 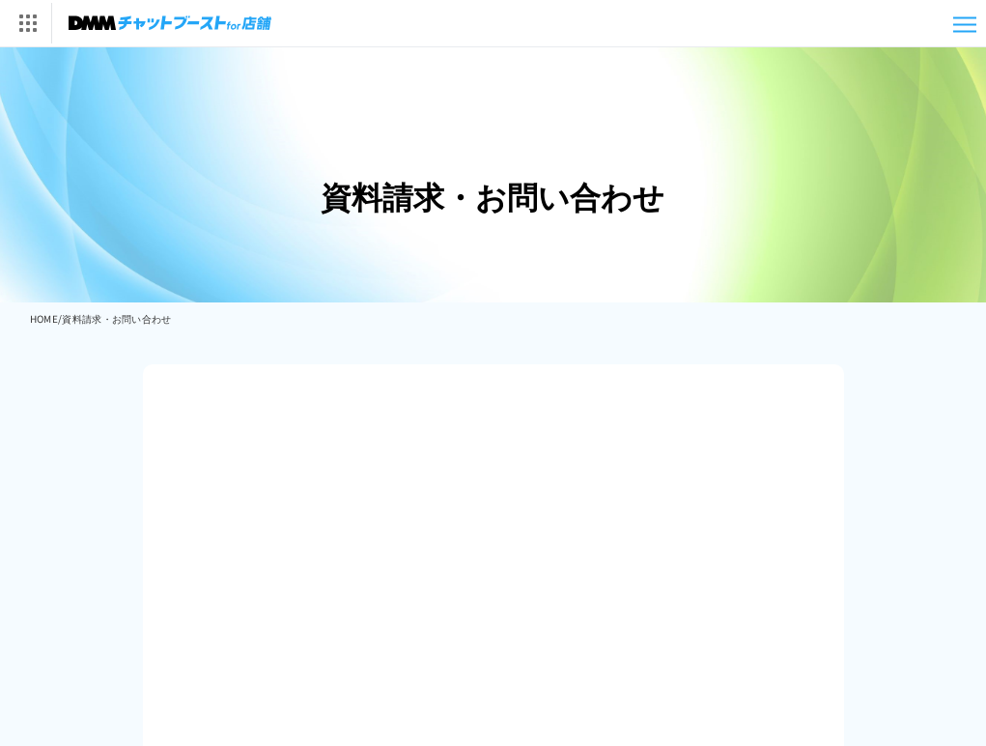 I want to click on img: サービス, so click(x=27, y=23).